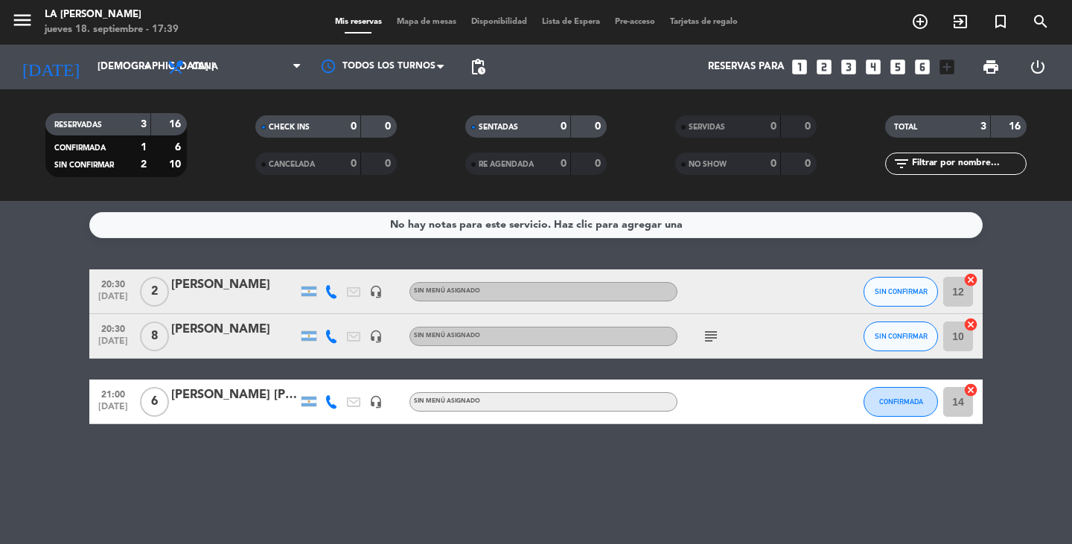 The width and height of the screenshot is (1072, 544). Describe the element at coordinates (154, 337) in the screenshot. I see `span: 8` at that location.